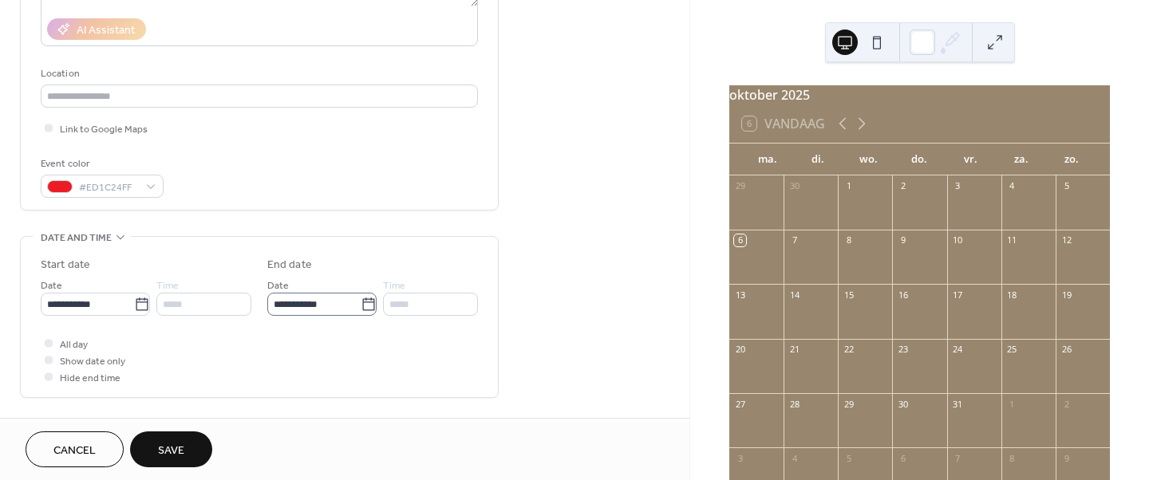 Image resolution: width=1149 pixels, height=480 pixels. What do you see at coordinates (108, 187) in the screenshot?
I see `span: #ED1C24FF` at bounding box center [108, 187].